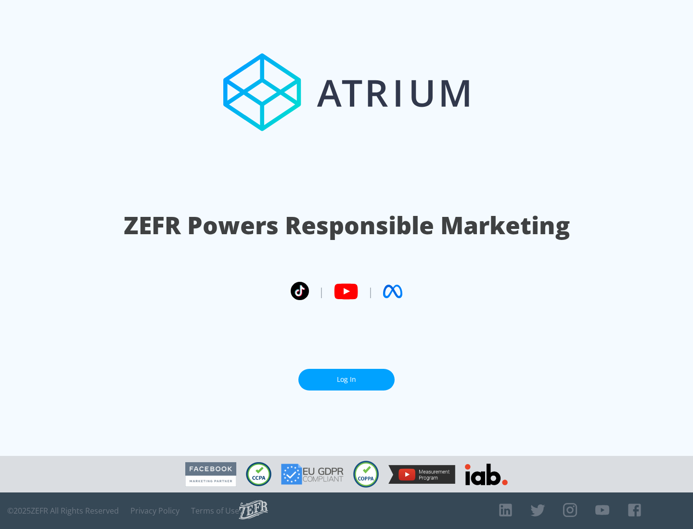 This screenshot has width=693, height=529. I want to click on img: COPPA Compliant, so click(366, 474).